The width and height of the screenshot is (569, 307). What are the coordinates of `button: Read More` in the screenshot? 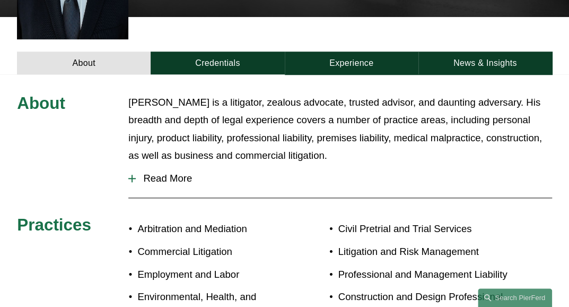 It's located at (340, 178).